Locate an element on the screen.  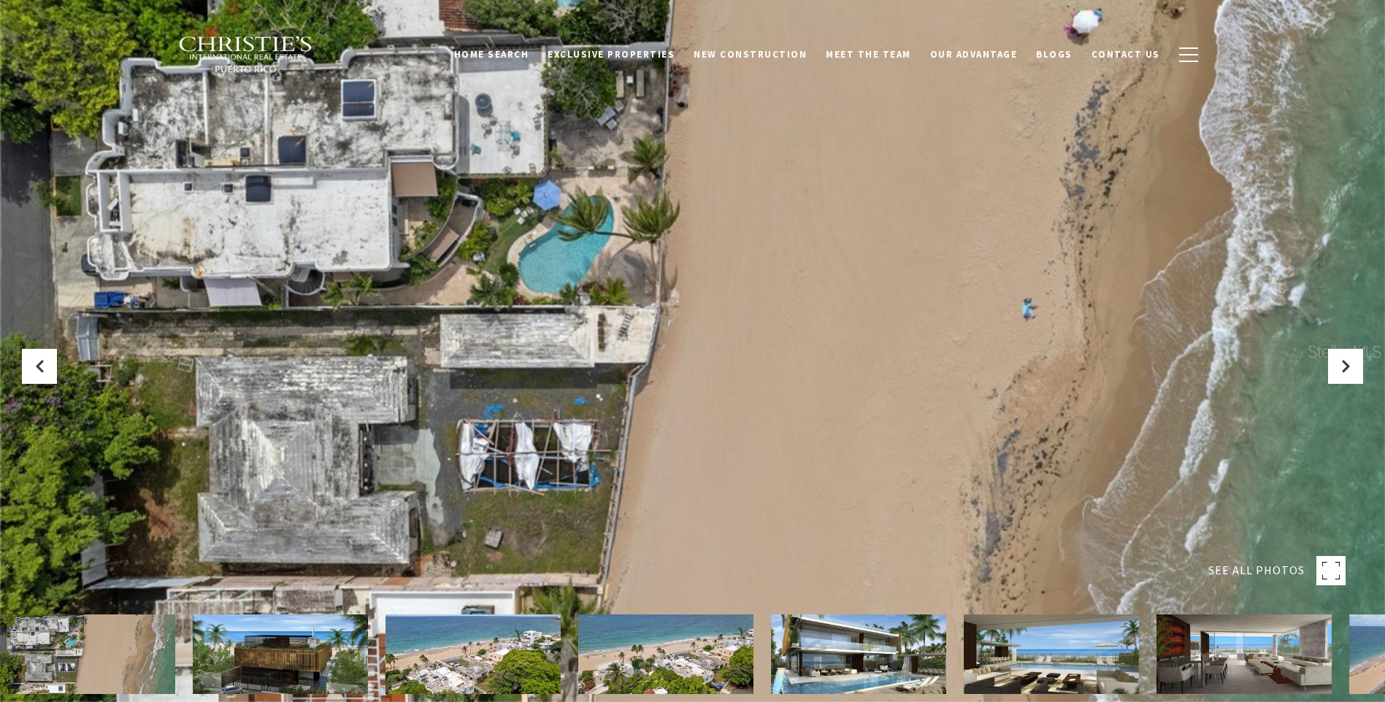
a: Blogs is located at coordinates (1054, 54).